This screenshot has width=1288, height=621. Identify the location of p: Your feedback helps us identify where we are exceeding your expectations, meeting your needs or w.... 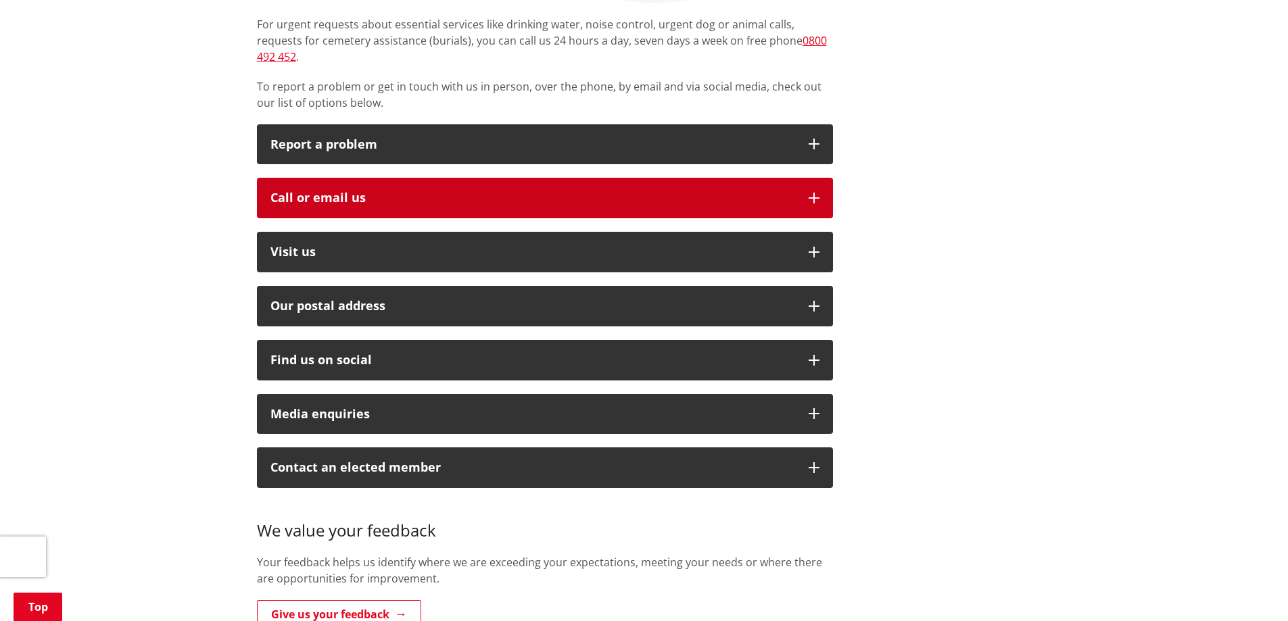
(545, 571).